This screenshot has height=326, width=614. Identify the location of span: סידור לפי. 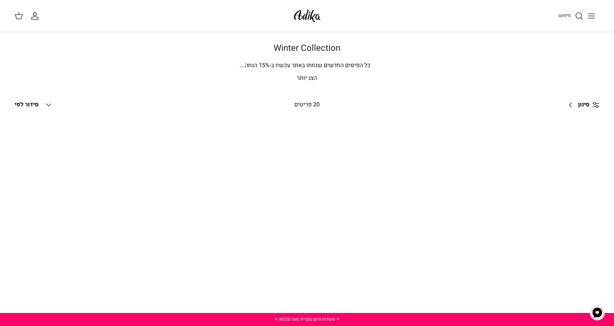
(26, 104).